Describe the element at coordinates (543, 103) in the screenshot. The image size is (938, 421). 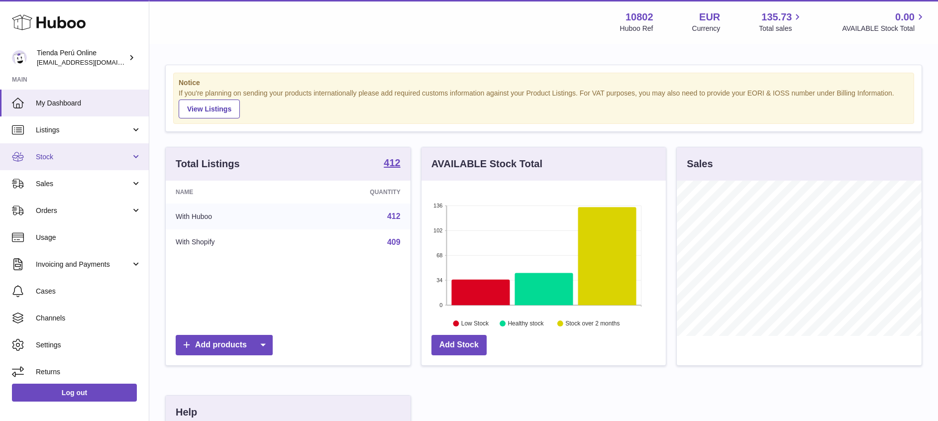
I see `div: If you're planning on sending your products internationally please add required customs informati...` at that location.